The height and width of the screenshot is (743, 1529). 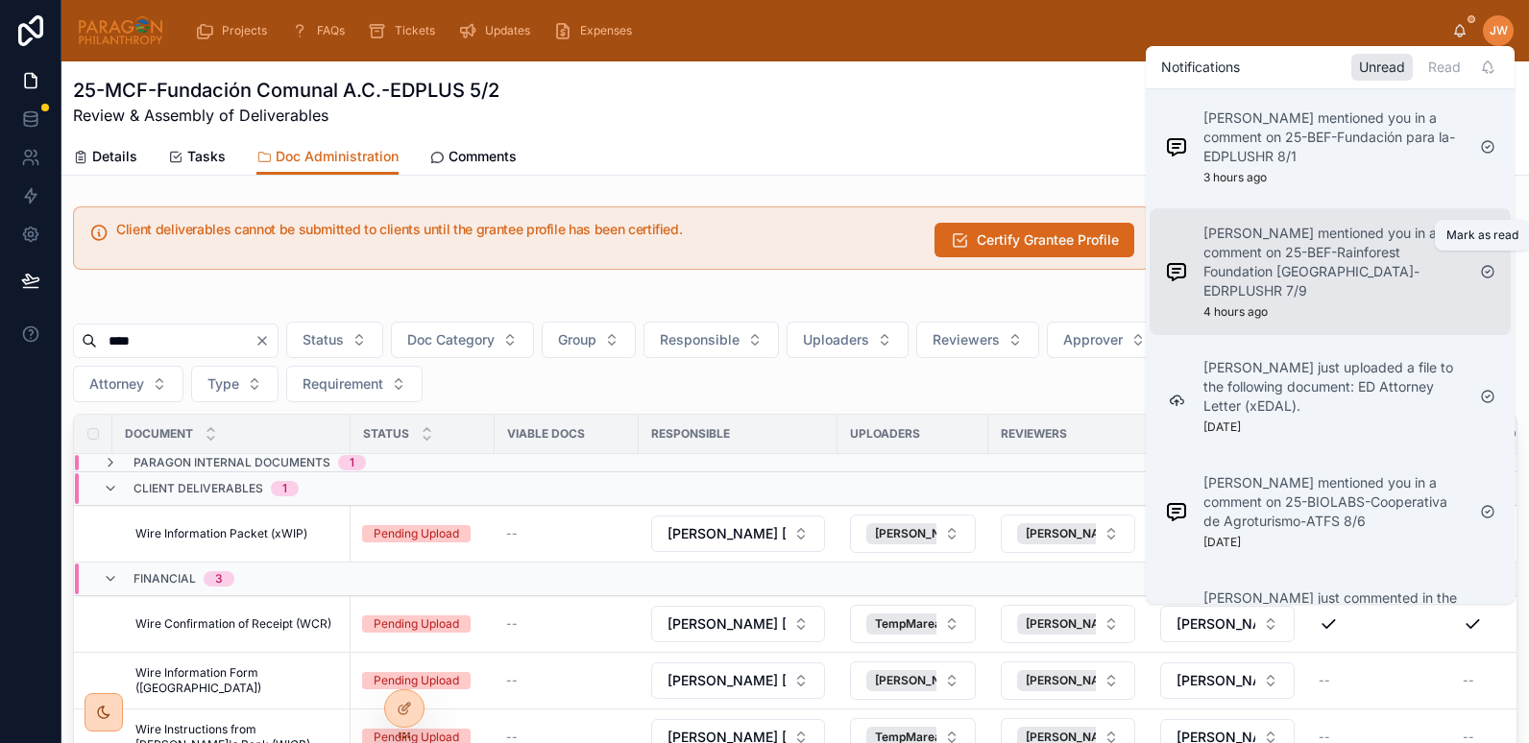 I want to click on div: scrollable content, so click(x=815, y=31).